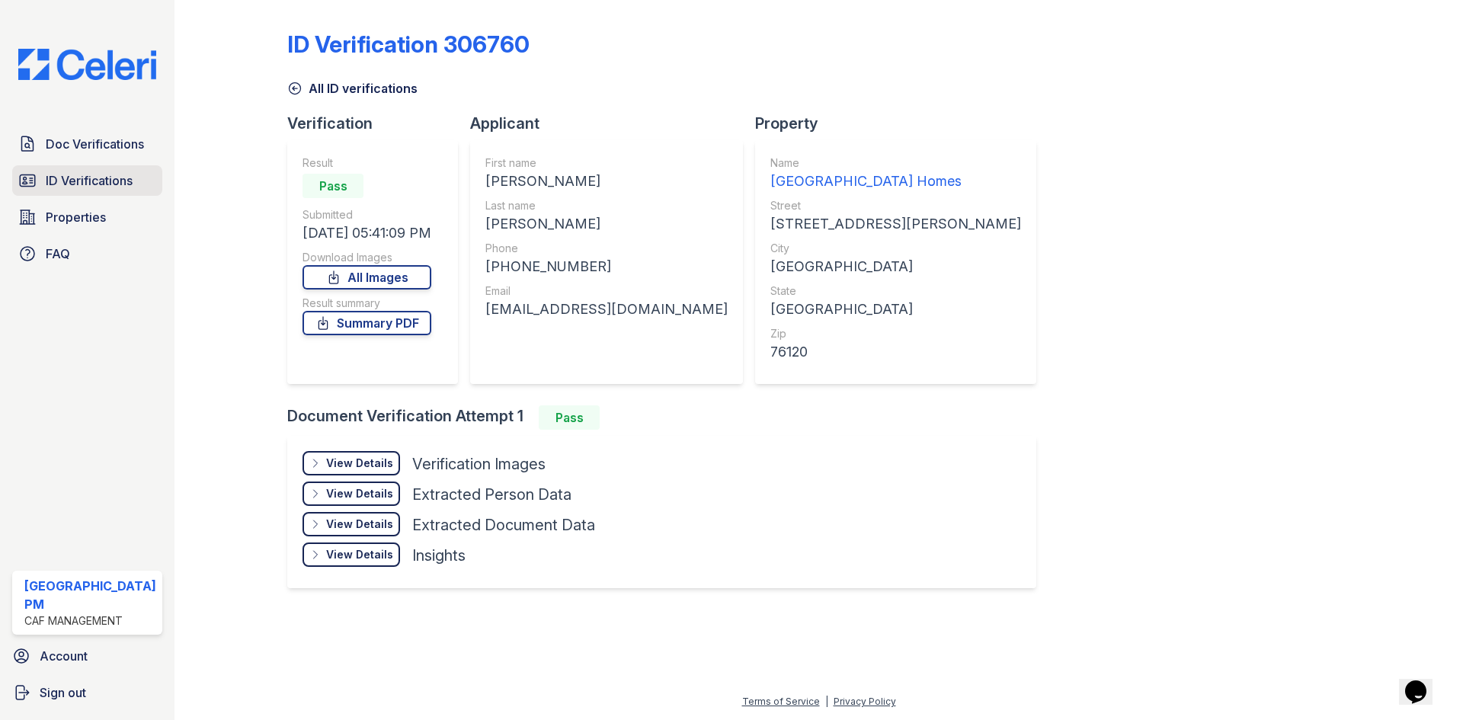 The width and height of the screenshot is (1463, 720). I want to click on a: Doc Verifications, so click(87, 144).